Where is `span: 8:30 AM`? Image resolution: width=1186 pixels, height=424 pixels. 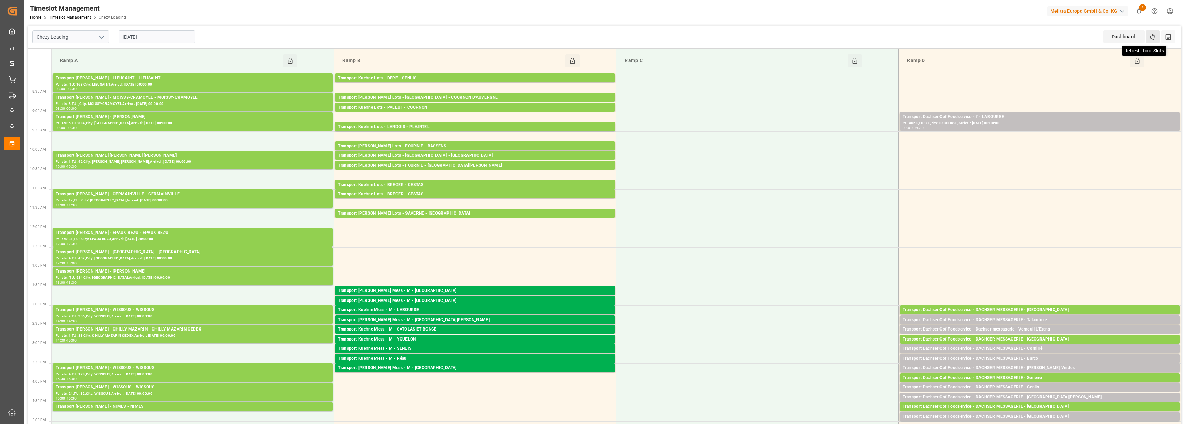 span: 8:30 AM is located at coordinates (39, 91).